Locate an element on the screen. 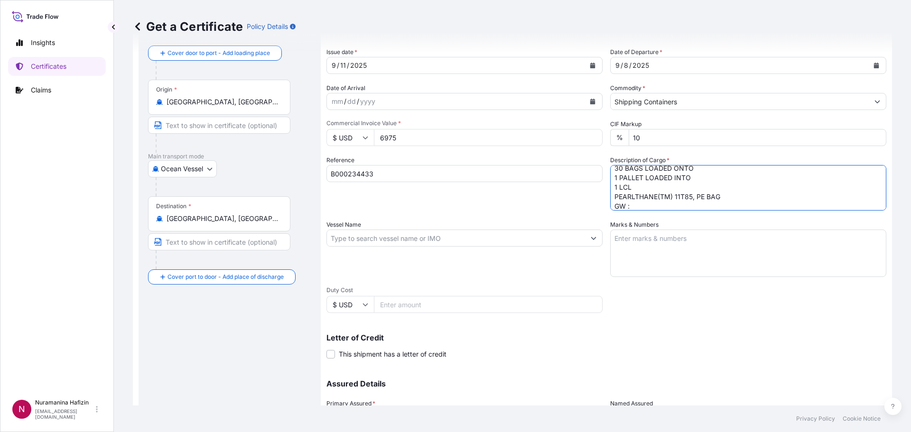 This screenshot has height=432, width=911. span: Ocean Vessel is located at coordinates (182, 169).